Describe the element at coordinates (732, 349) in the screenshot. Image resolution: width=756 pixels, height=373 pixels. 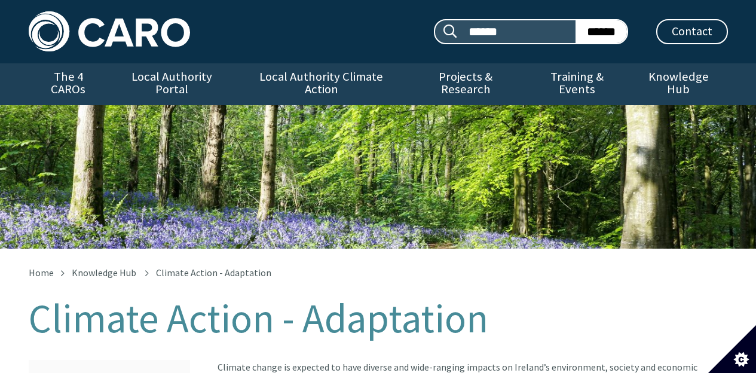
I see `button: Set cookie preferences` at that location.